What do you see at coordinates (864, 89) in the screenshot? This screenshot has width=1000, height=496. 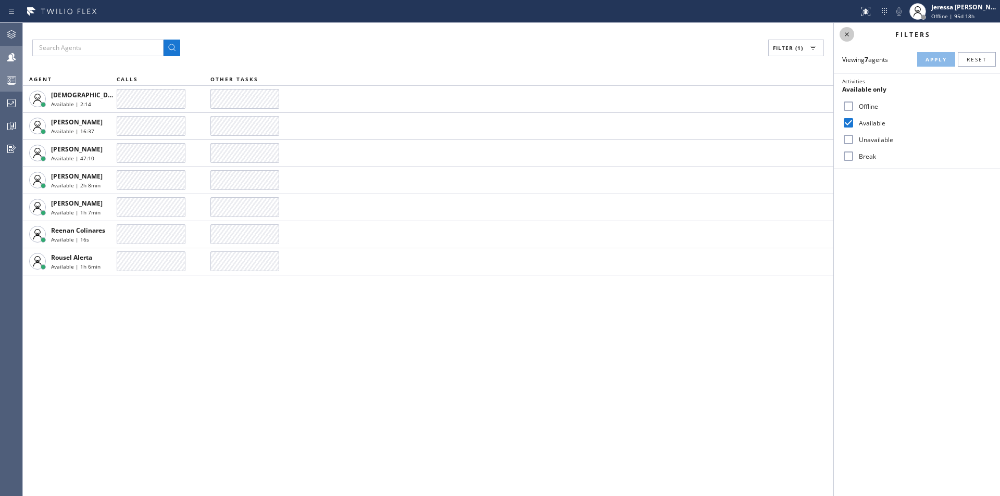 I see `span: Available only` at bounding box center [864, 89].